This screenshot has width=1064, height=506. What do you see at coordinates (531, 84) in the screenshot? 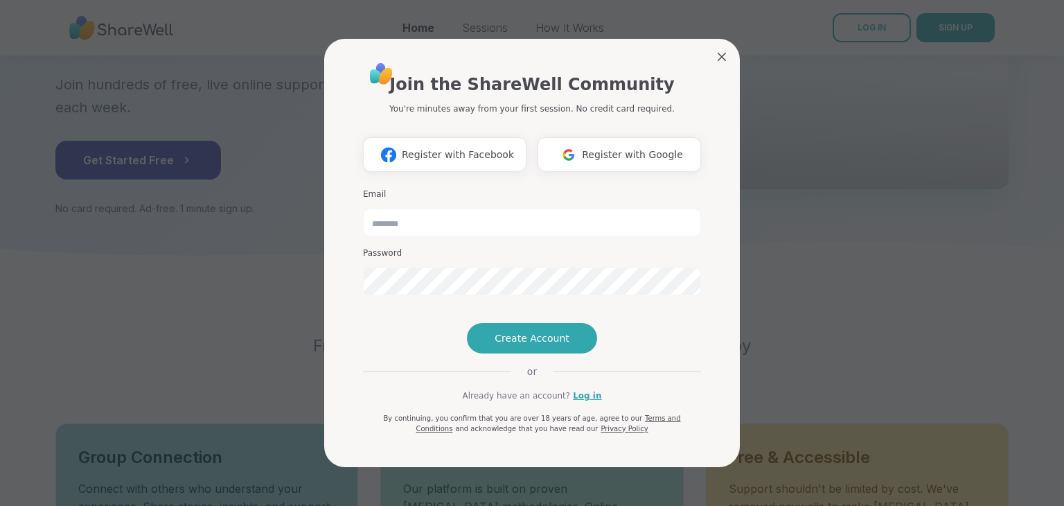
I see `h1: Join the ShareWell Community` at bounding box center [531, 84].